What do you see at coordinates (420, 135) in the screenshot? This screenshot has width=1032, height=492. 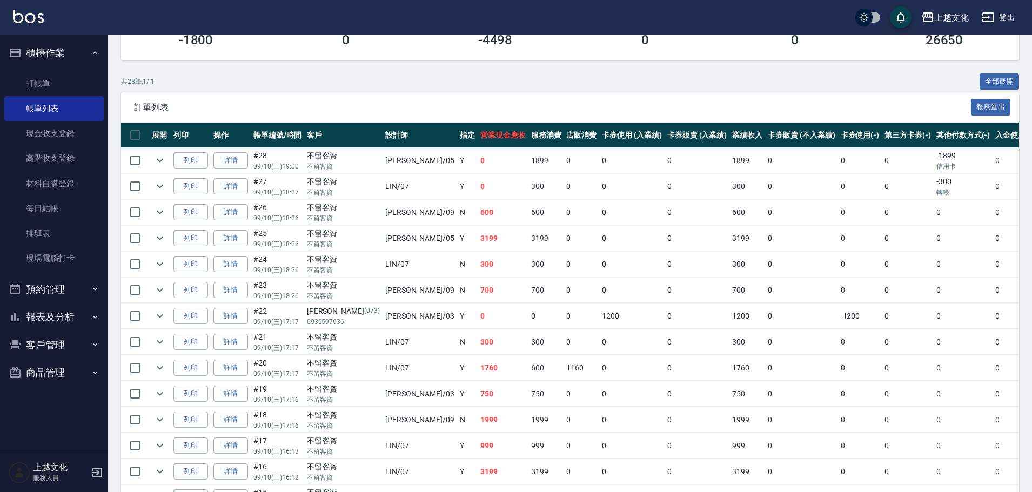 I see `th: 設計師` at bounding box center [420, 135].